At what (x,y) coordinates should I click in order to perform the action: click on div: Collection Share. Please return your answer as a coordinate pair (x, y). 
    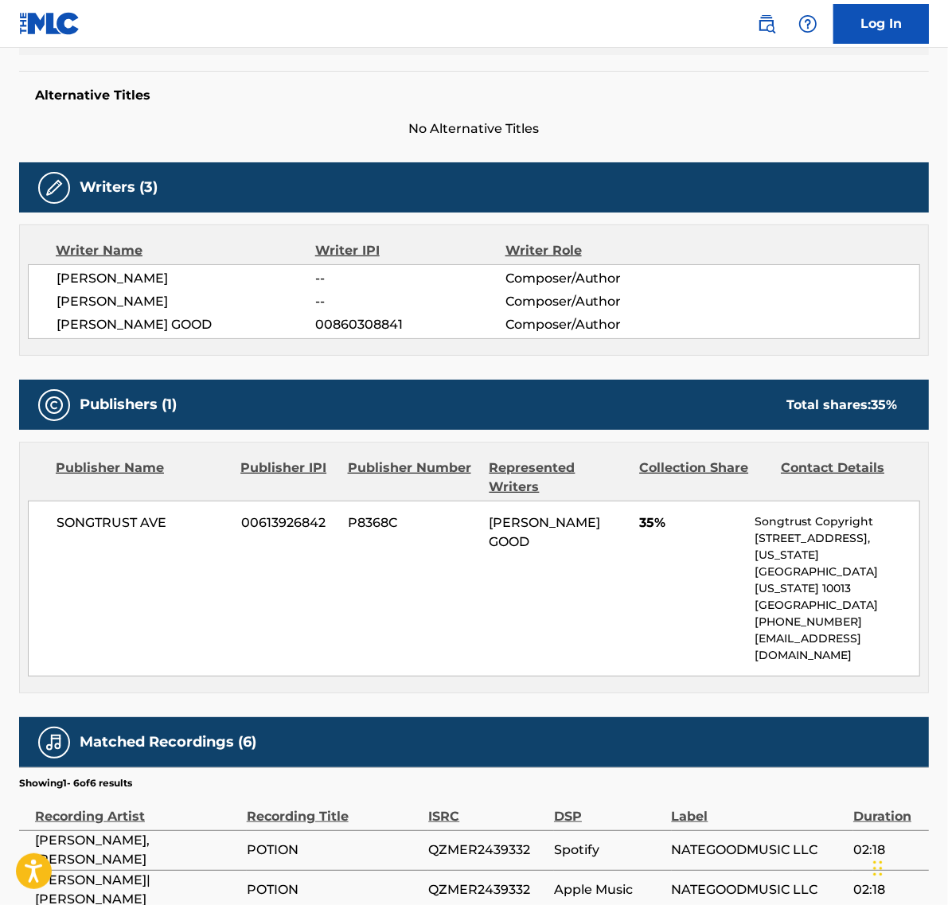
    Looking at the image, I should click on (703, 477).